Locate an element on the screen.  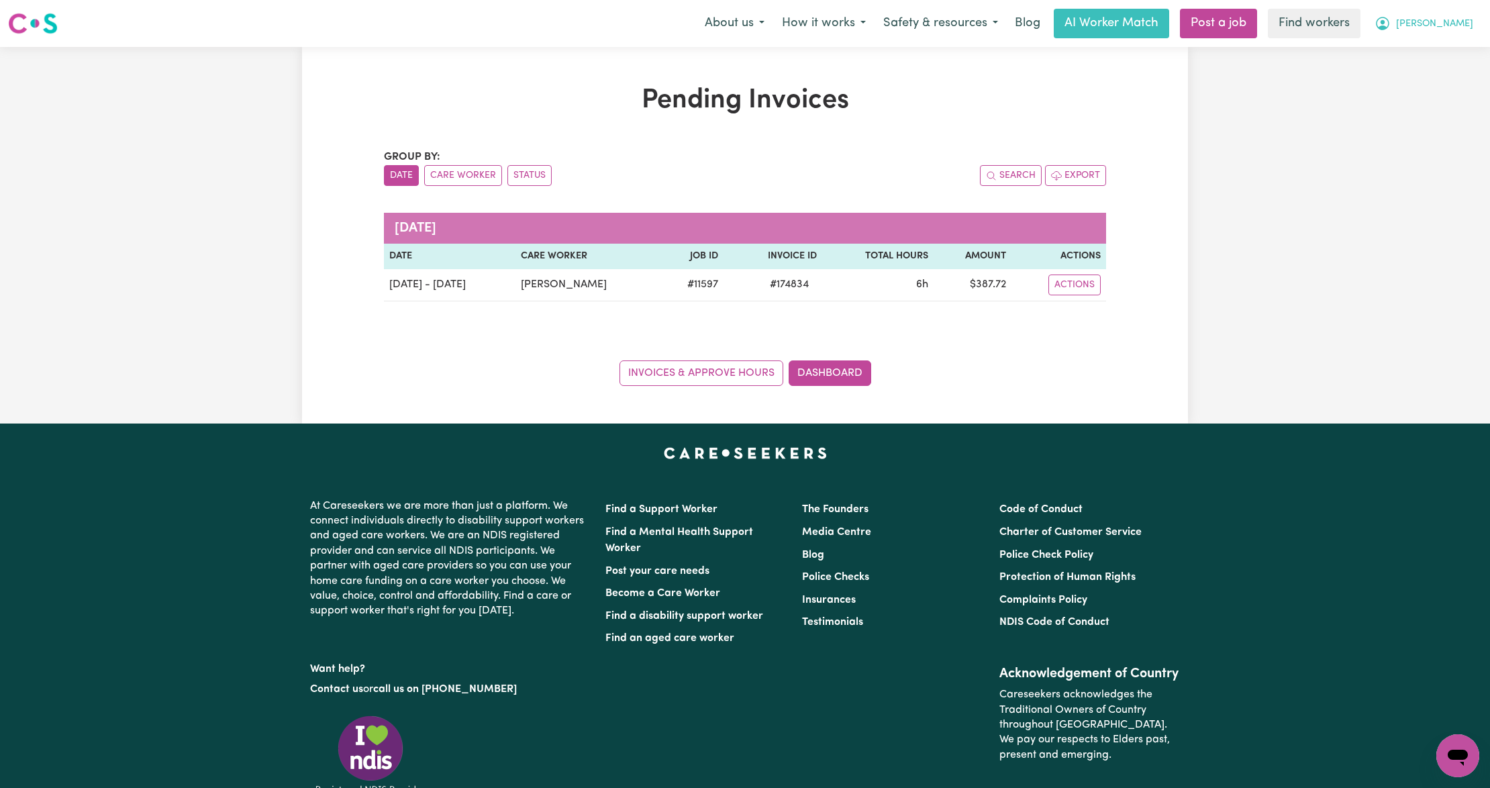
th: Care Worker is located at coordinates (588, 256).